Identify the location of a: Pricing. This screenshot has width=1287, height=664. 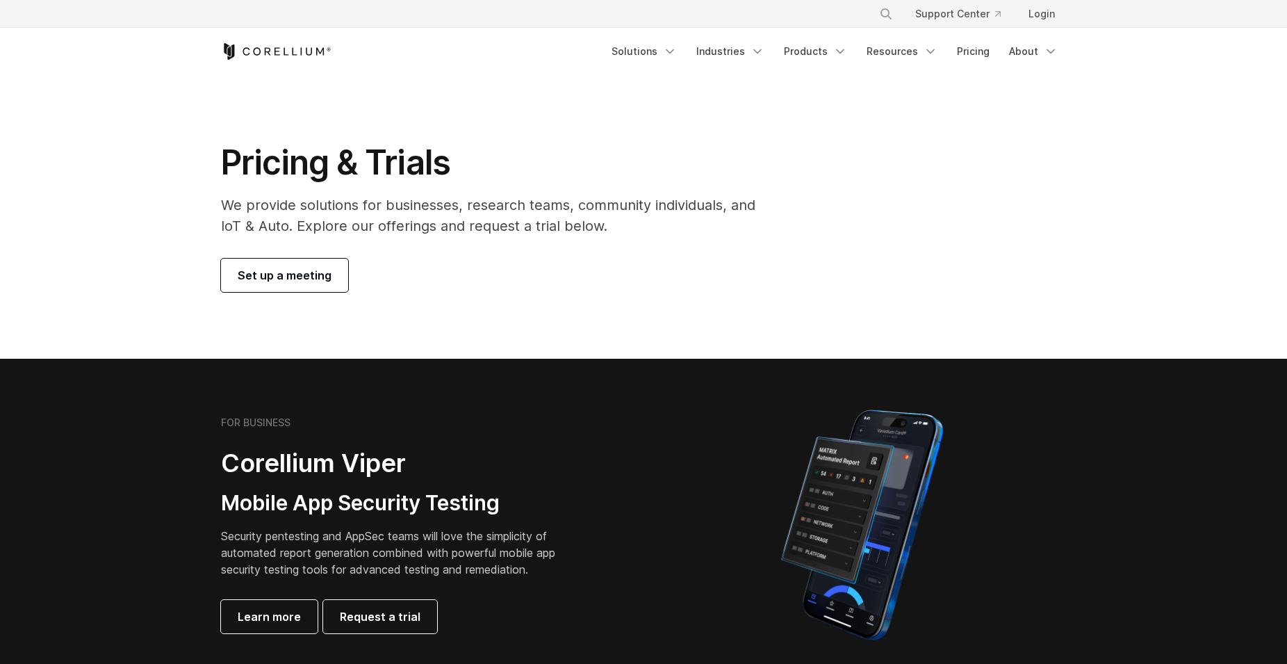
(973, 51).